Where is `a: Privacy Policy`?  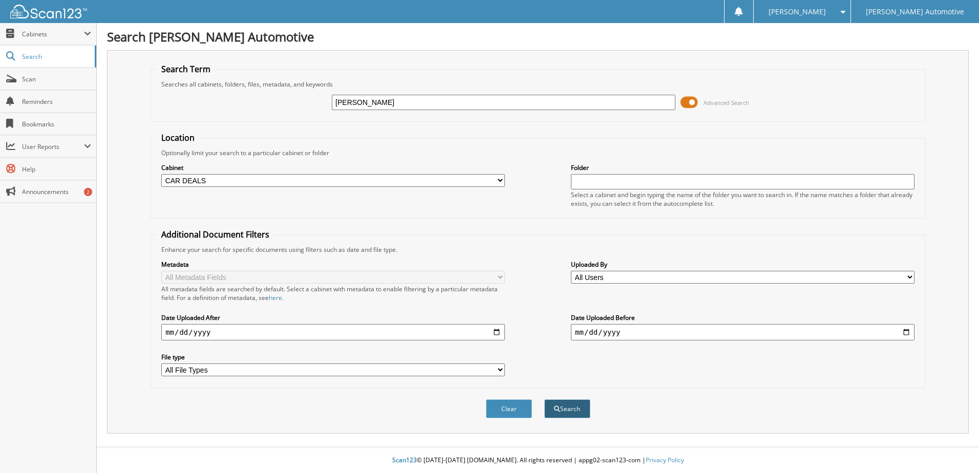 a: Privacy Policy is located at coordinates (665, 460).